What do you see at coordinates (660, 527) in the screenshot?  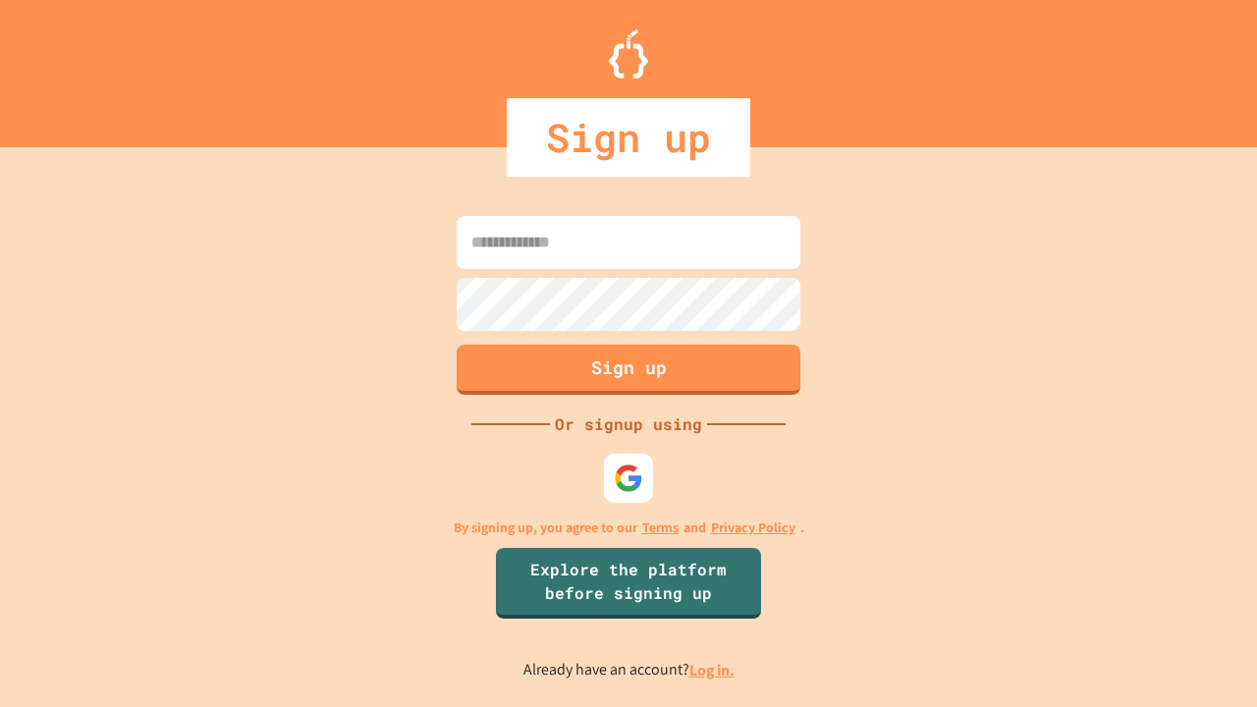 I see `a: Terms` at bounding box center [660, 527].